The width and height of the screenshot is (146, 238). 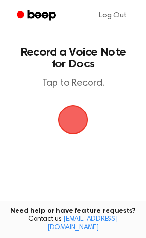 What do you see at coordinates (73, 84) in the screenshot?
I see `p: Tap to Record.` at bounding box center [73, 84].